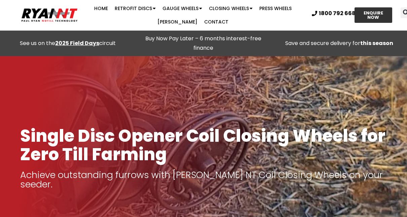 Image resolution: width=407 pixels, height=217 pixels. Describe the element at coordinates (374, 15) in the screenshot. I see `a: ENQUIRE NOW` at that location.